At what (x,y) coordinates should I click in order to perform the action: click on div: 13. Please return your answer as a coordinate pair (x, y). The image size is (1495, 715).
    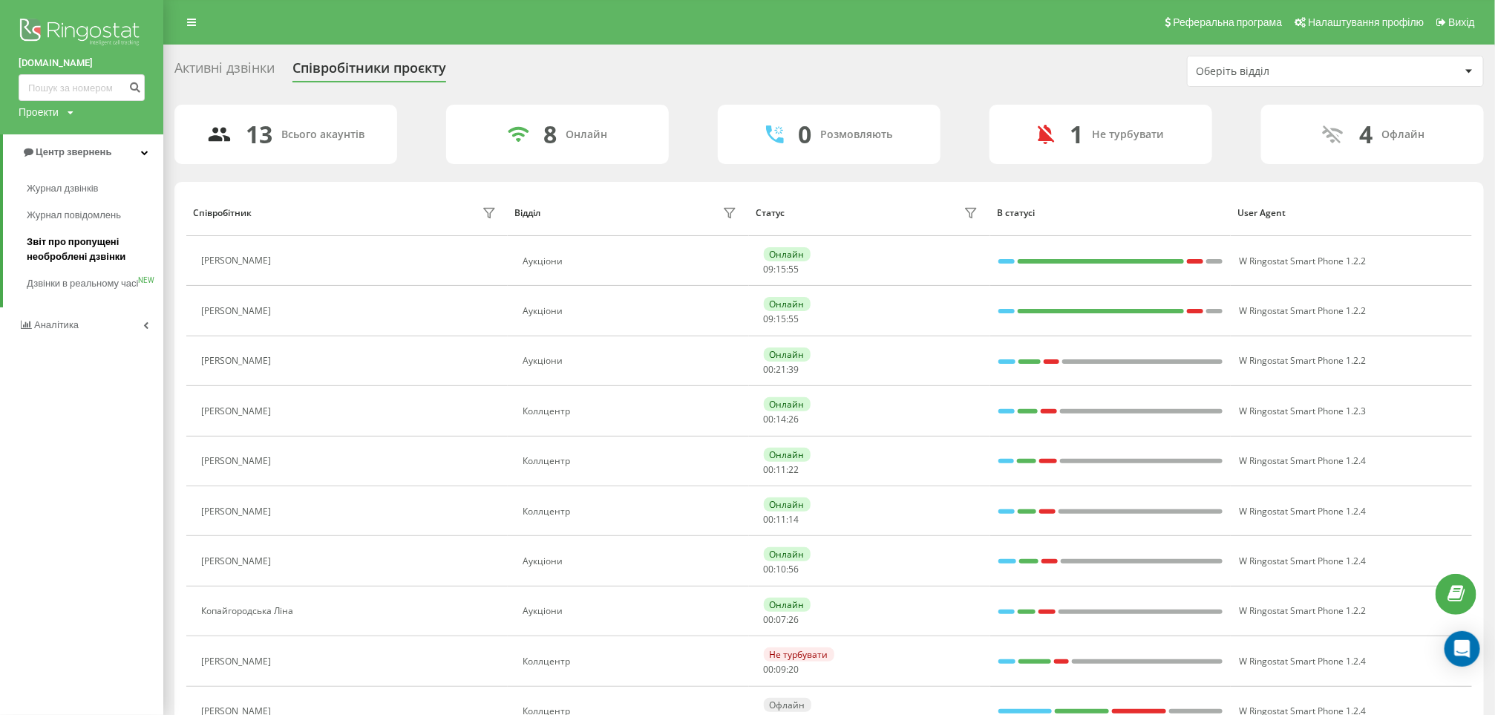
    Looking at the image, I should click on (260, 134).